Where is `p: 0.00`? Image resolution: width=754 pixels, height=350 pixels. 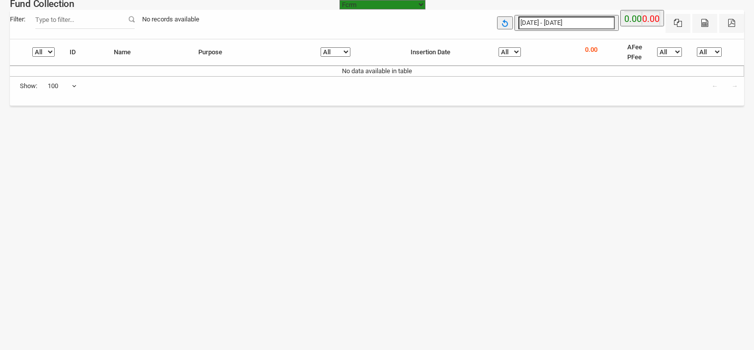
p: 0.00 is located at coordinates (591, 50).